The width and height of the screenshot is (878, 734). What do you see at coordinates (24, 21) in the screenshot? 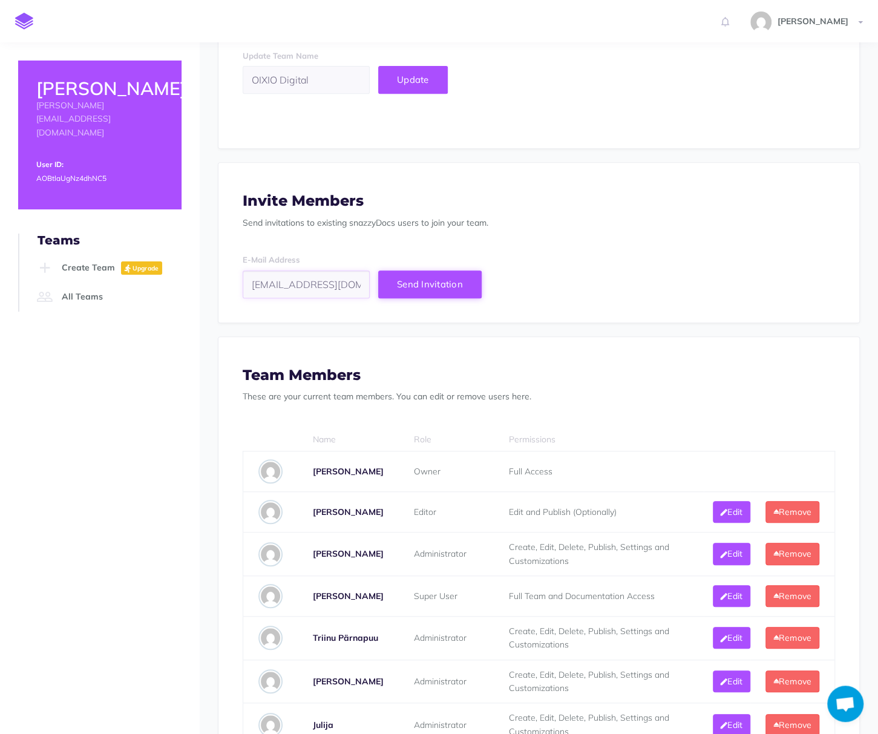
I see `img: logo-mark.svg` at bounding box center [24, 21].